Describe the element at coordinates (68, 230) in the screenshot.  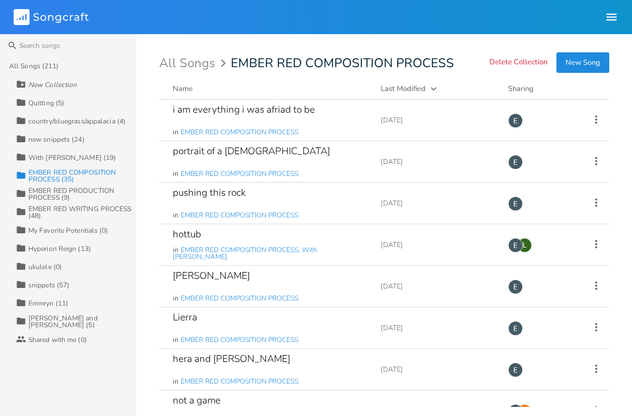
I see `div: My Favorite Potentials (0)` at that location.